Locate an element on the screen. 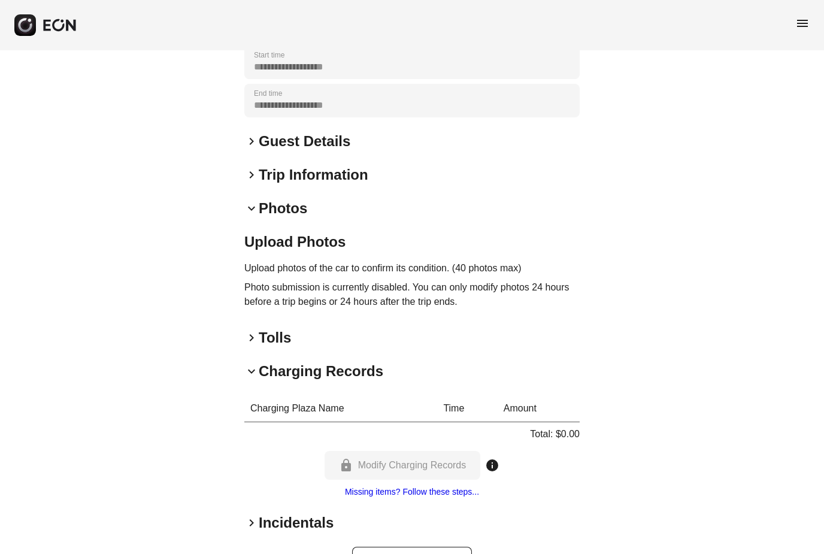  a: Missing items? Follow these steps... is located at coordinates (412, 491).